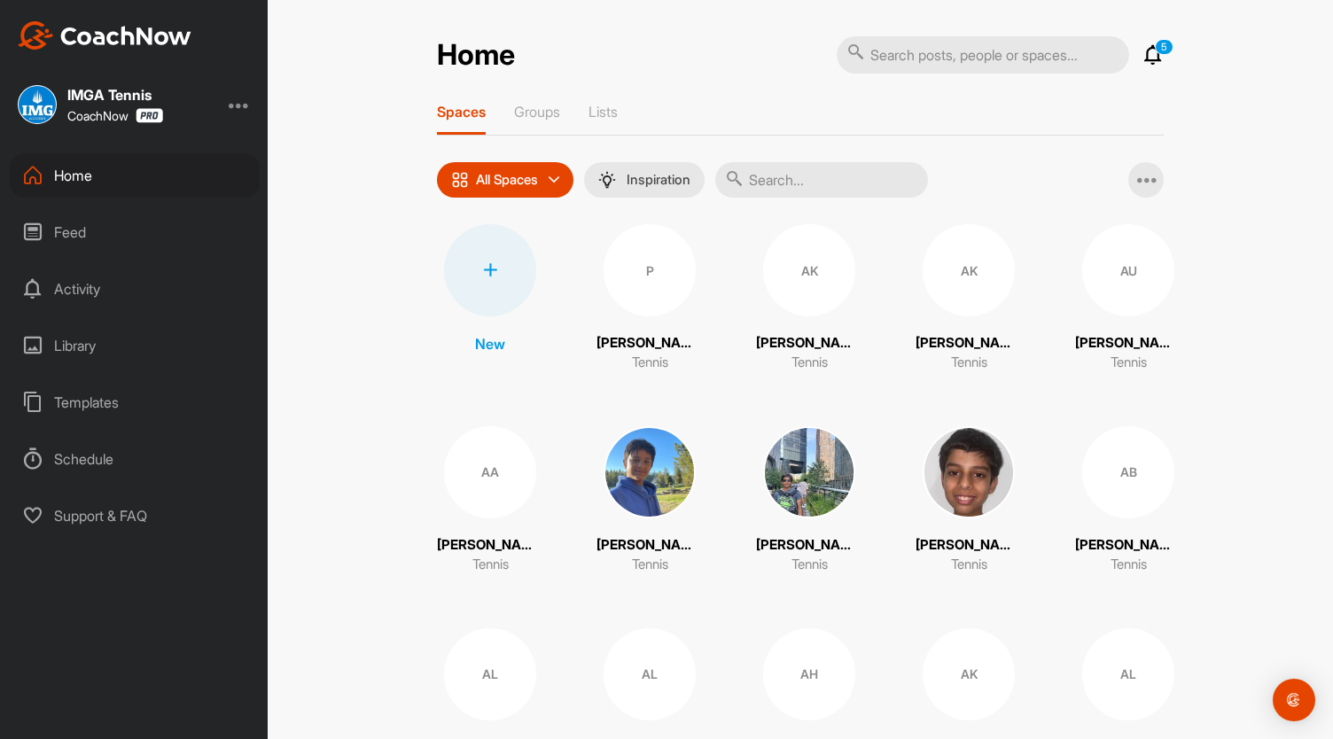 This screenshot has width=1333, height=739. Describe the element at coordinates (1128, 270) in the screenshot. I see `div: AU` at that location.